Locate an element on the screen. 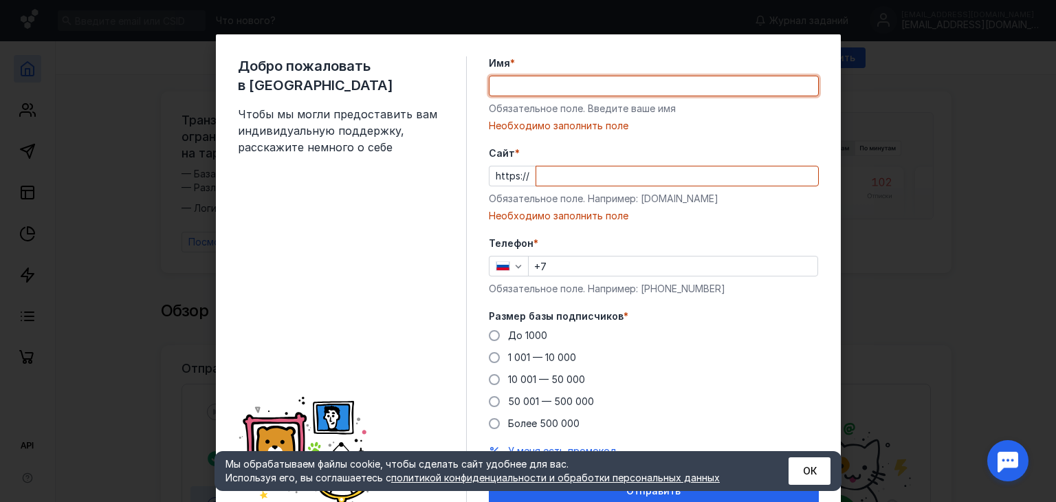  span: Чтобы мы могли предоставить вам индивидуальную поддержку, расскажите немного о себе is located at coordinates (341, 131).